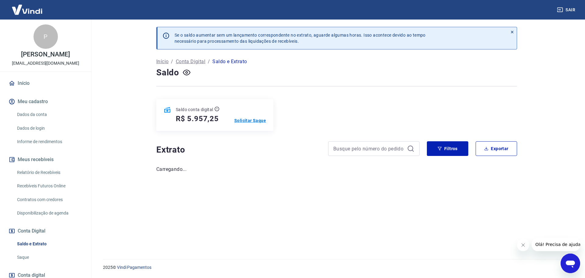 The height and width of the screenshot is (278, 585). I want to click on a: Conta Digital, so click(191, 62).